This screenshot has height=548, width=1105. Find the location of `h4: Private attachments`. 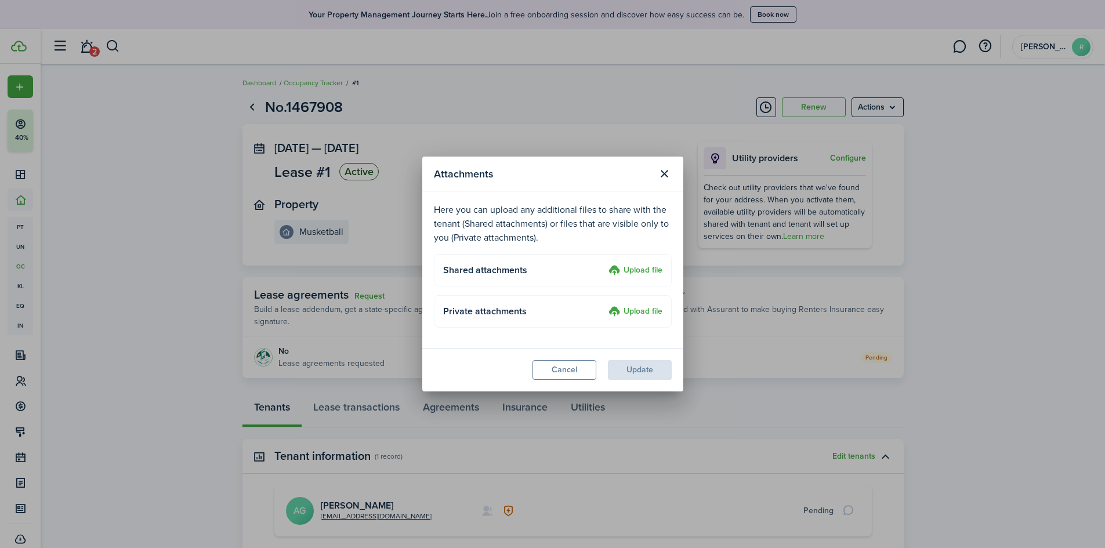

h4: Private attachments is located at coordinates (524, 311).